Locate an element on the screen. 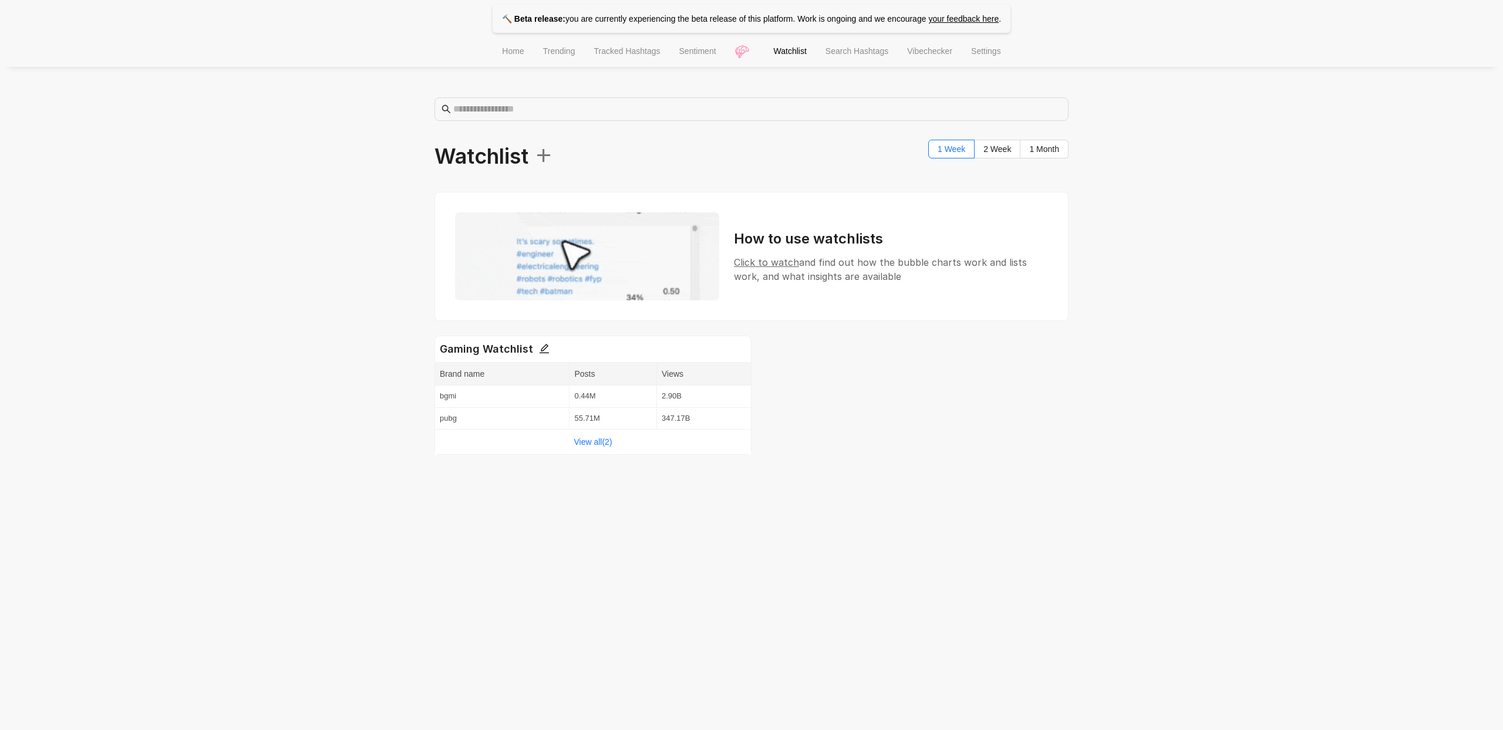 This screenshot has height=730, width=1503. th: Views is located at coordinates (704, 374).